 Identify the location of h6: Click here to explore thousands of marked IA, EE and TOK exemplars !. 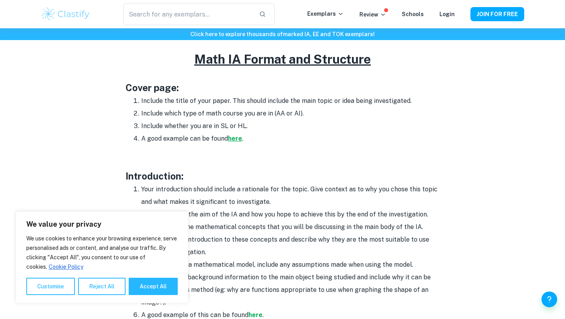
(283, 34).